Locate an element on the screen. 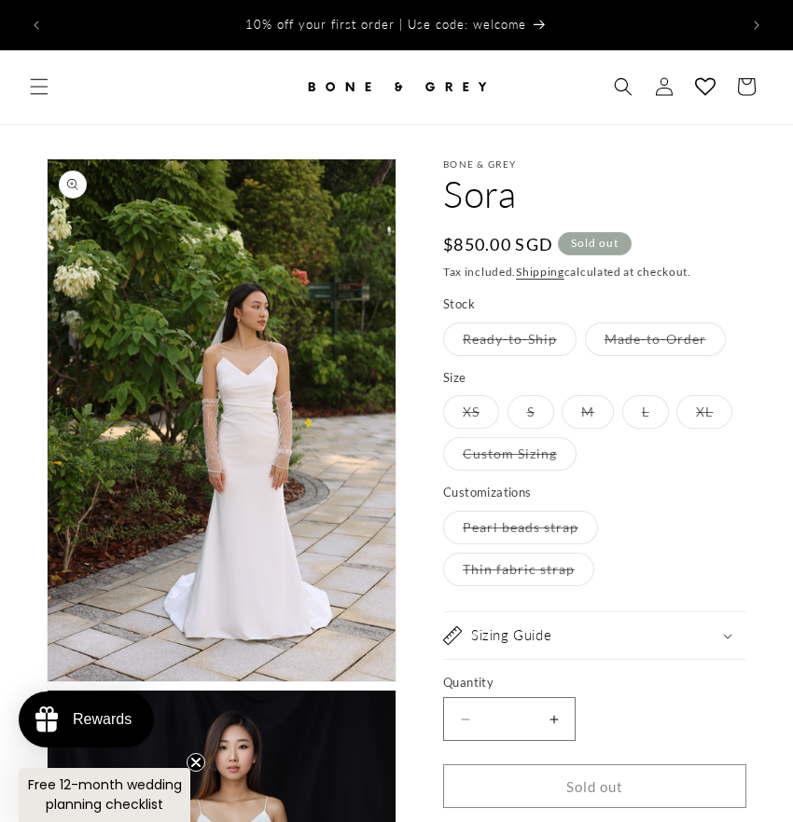 The width and height of the screenshot is (793, 822). label: XL is located at coordinates (704, 412).